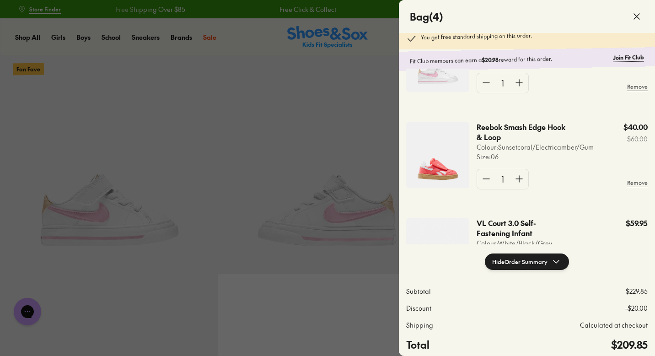 The width and height of the screenshot is (655, 356). Describe the element at coordinates (637, 223) in the screenshot. I see `p: $59.95` at that location.